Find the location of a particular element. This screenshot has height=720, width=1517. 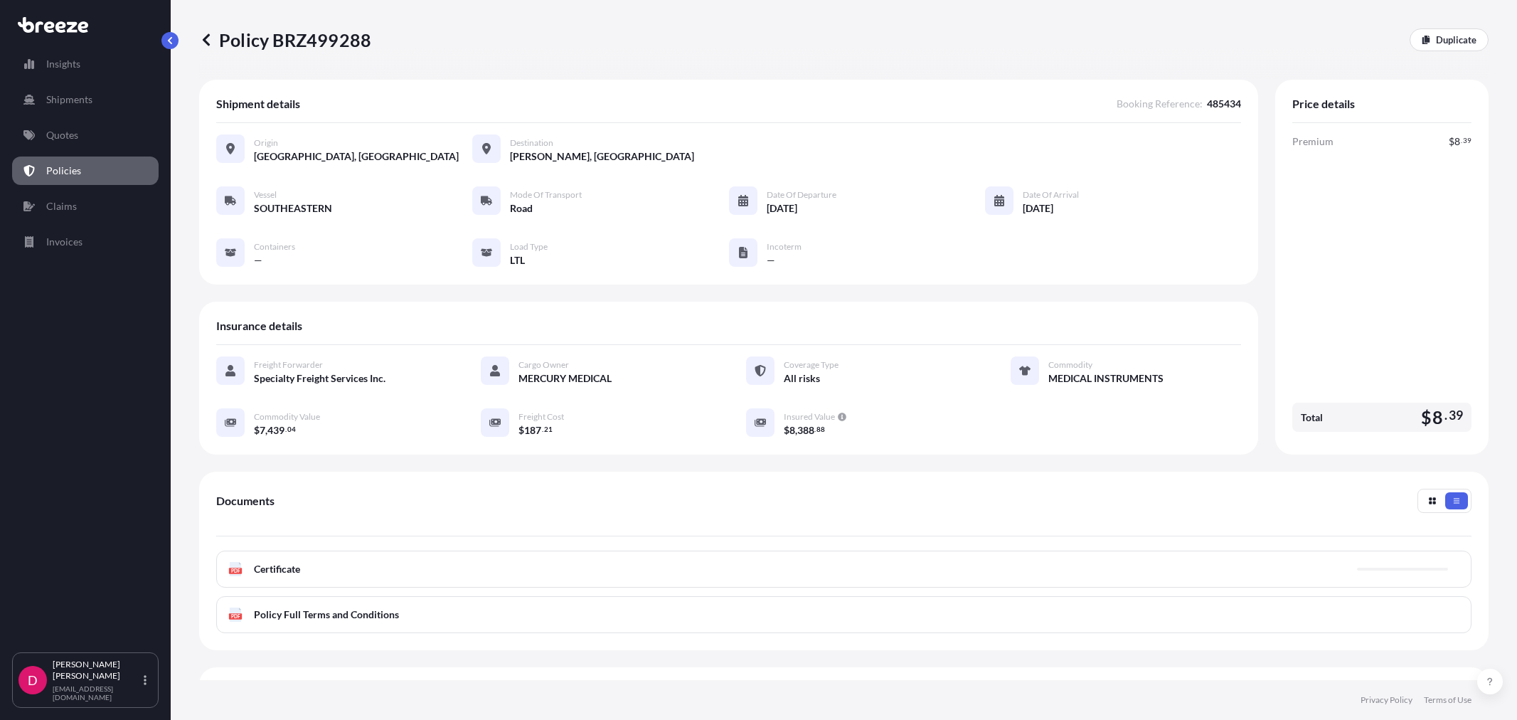

span: 485434 is located at coordinates (1224, 104).